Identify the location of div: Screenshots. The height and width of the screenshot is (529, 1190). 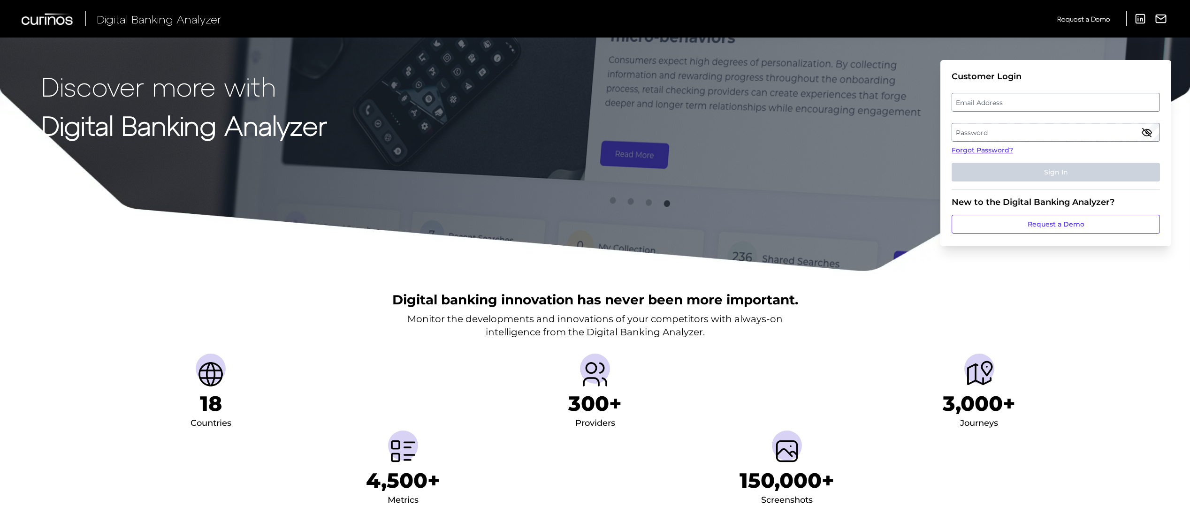
(787, 501).